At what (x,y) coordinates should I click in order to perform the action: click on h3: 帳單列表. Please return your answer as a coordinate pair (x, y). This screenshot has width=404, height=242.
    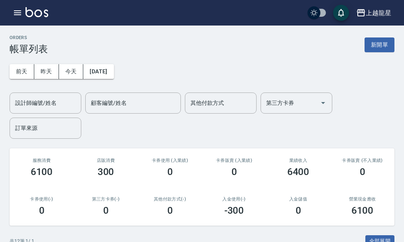
    Looking at the image, I should click on (29, 49).